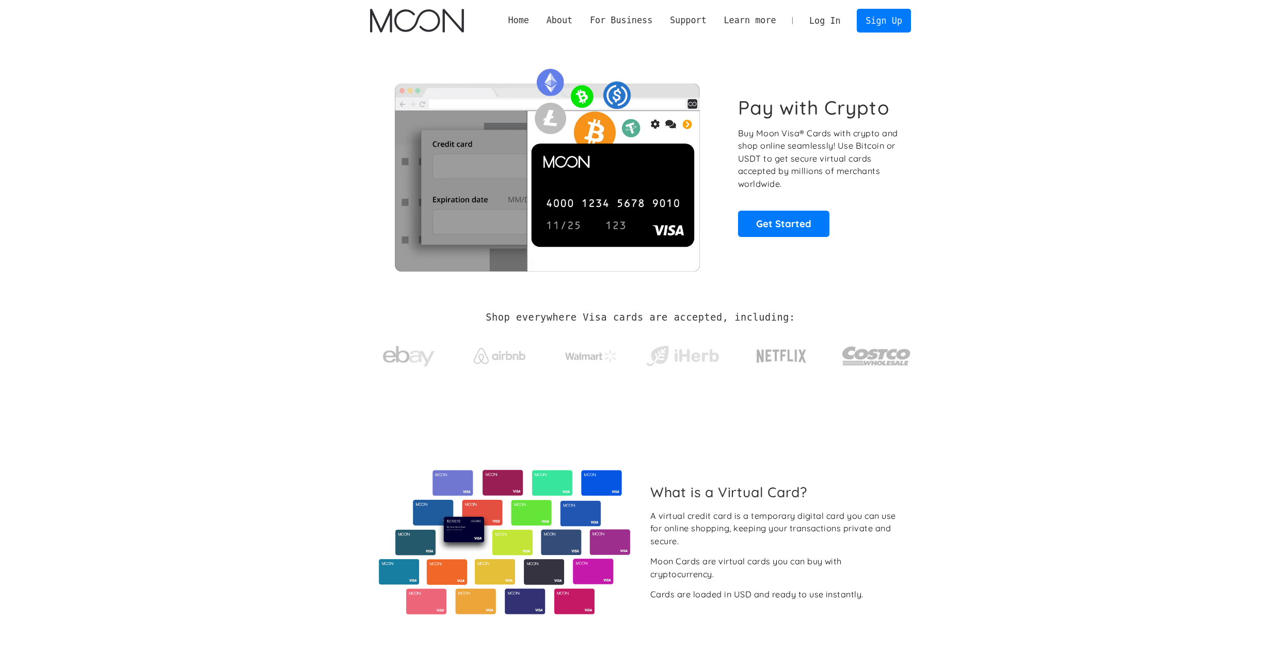 This screenshot has width=1281, height=665. What do you see at coordinates (559, 20) in the screenshot?
I see `div: About` at bounding box center [559, 20].